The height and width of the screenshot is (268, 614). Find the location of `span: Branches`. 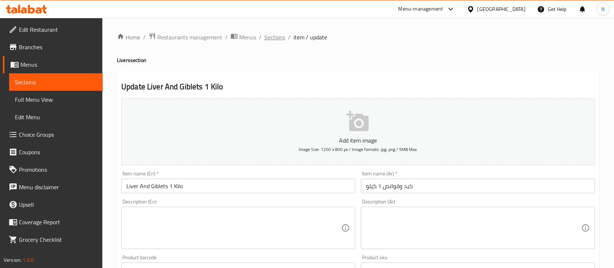

span: Branches is located at coordinates (58, 47).